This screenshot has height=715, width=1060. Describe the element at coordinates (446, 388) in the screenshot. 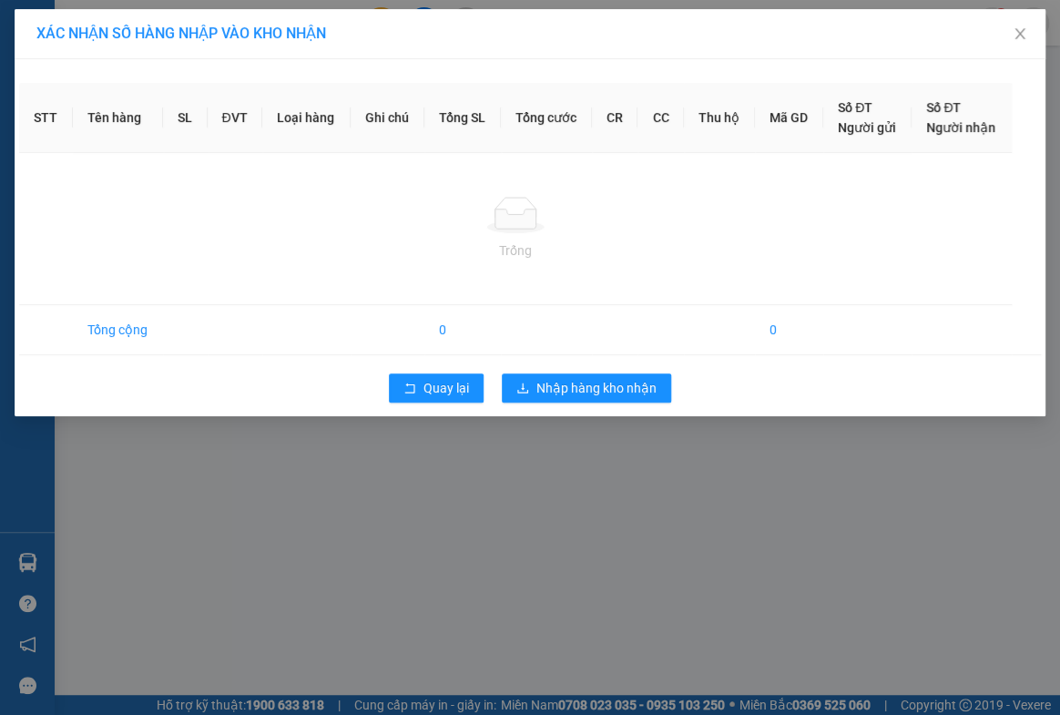

I see `span: Quay lại` at that location.